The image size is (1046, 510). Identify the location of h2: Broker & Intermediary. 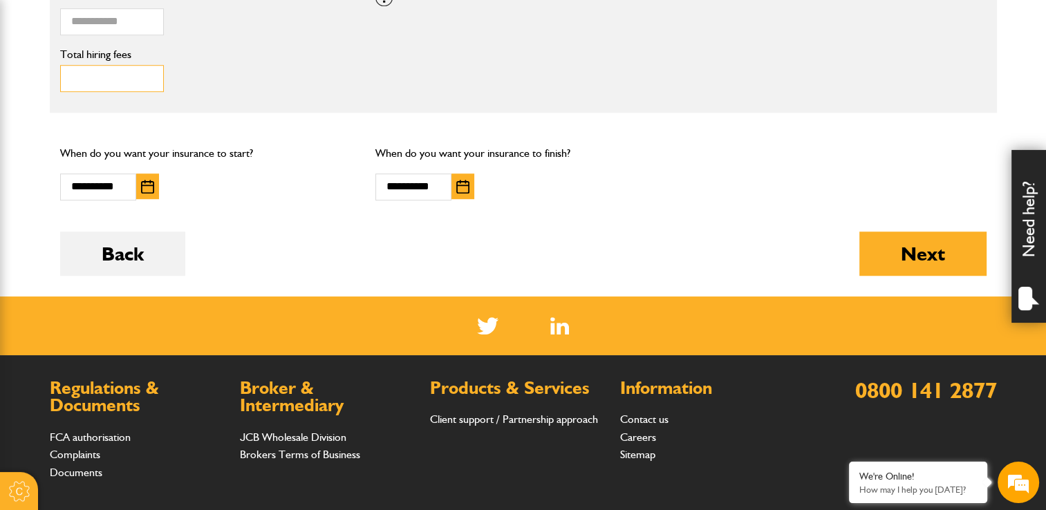
(328, 397).